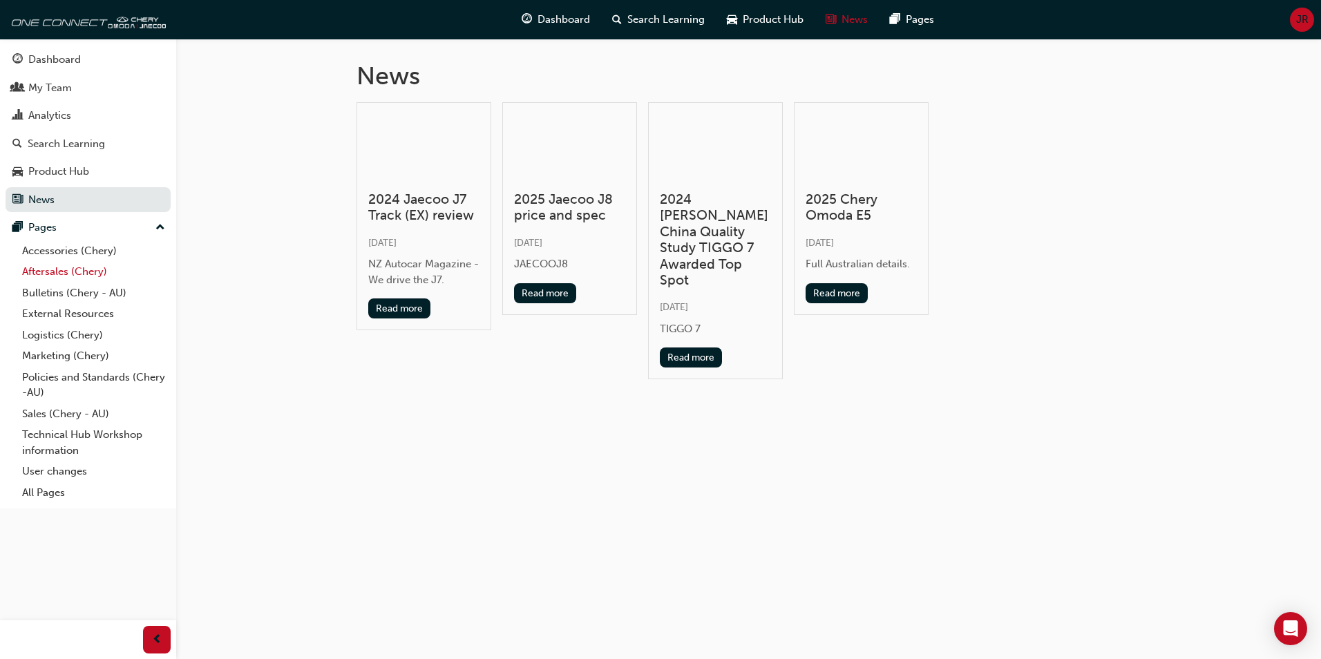  Describe the element at coordinates (59, 171) in the screenshot. I see `div: Product Hub` at that location.